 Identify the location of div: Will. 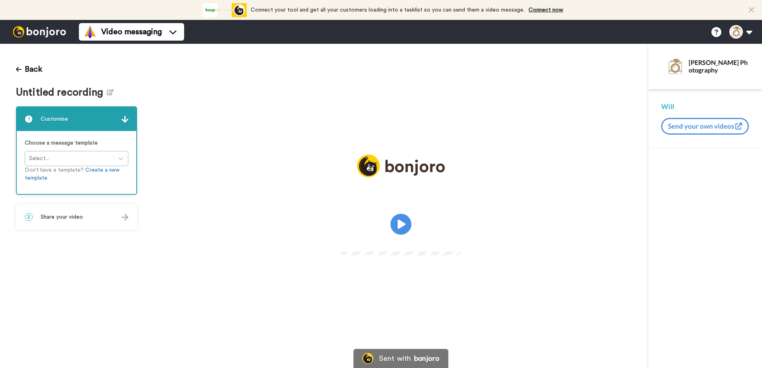
(705, 107).